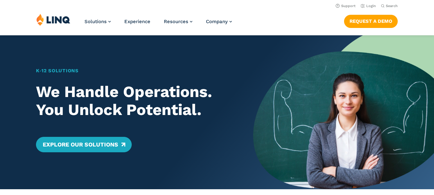 Image resolution: width=434 pixels, height=195 pixels. I want to click on a: Support, so click(346, 6).